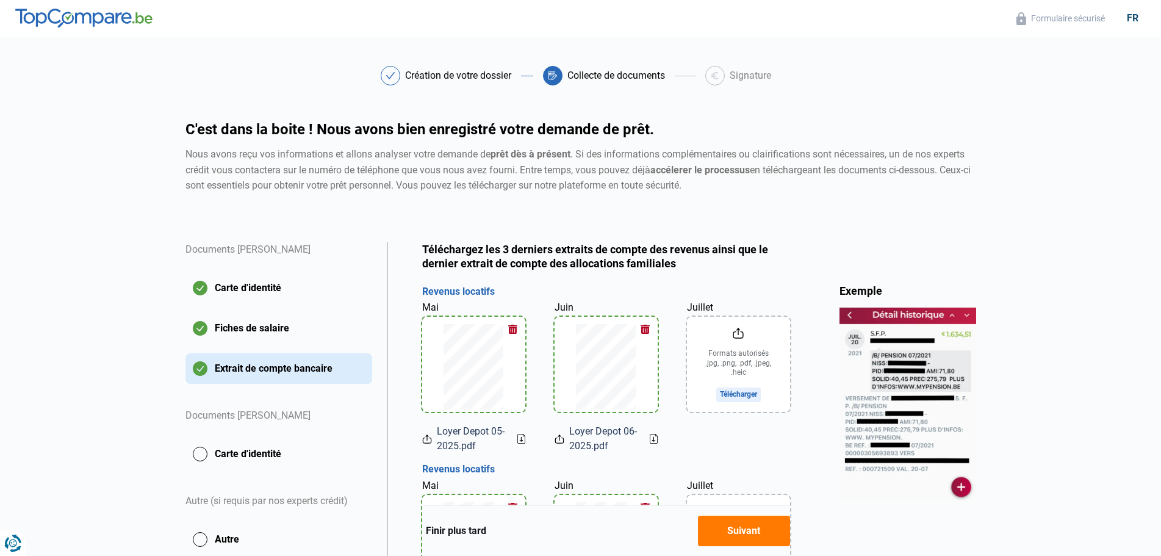  I want to click on h1: C'est dans la boite ! Nous avons bien enregistré votre demande de prêt., so click(581, 129).